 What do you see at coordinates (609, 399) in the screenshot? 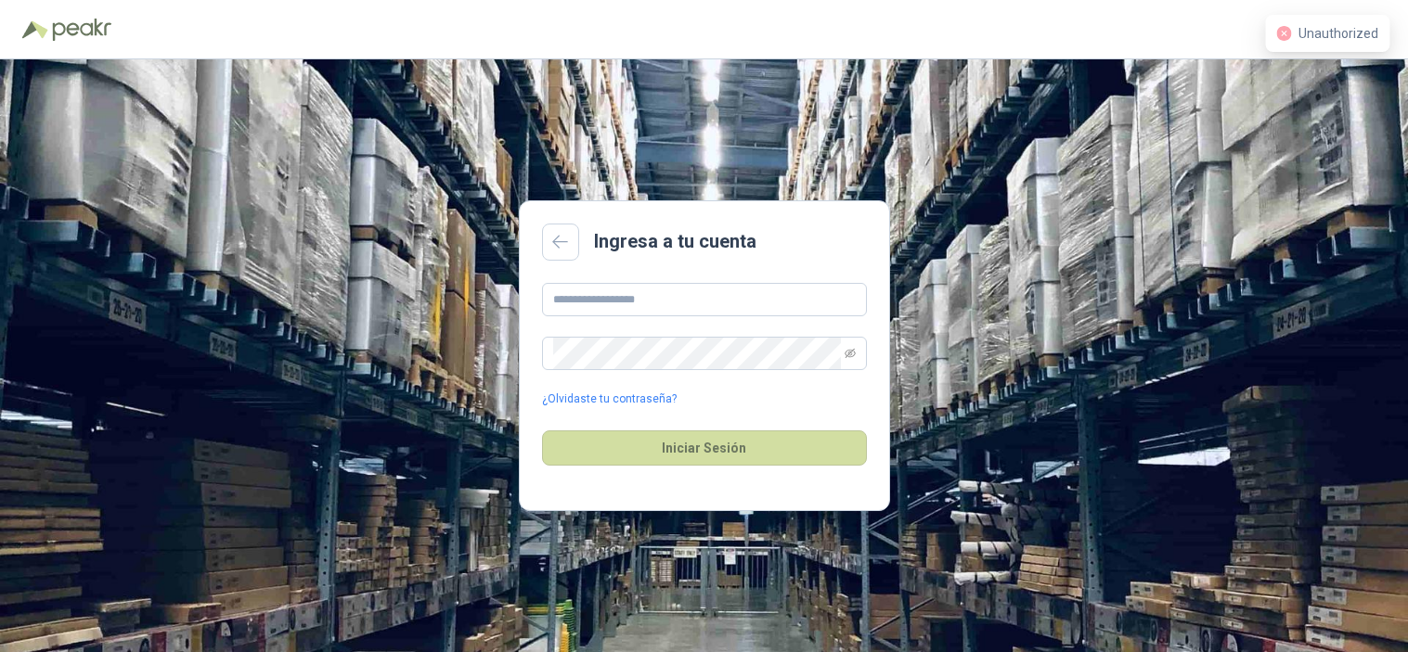
I see `a: ¿Olvidaste tu contraseña?` at bounding box center [609, 399].